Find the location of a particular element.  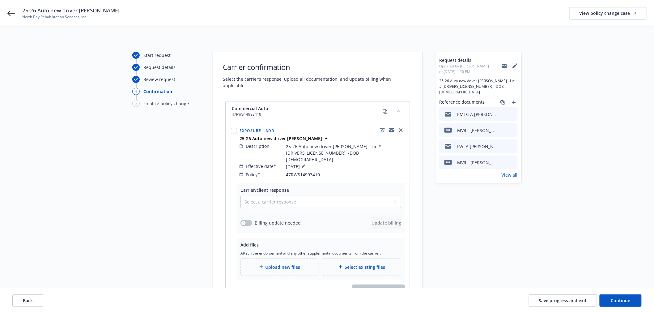

span: North Bay Rehabilitation Services, Inc. is located at coordinates (71, 17).